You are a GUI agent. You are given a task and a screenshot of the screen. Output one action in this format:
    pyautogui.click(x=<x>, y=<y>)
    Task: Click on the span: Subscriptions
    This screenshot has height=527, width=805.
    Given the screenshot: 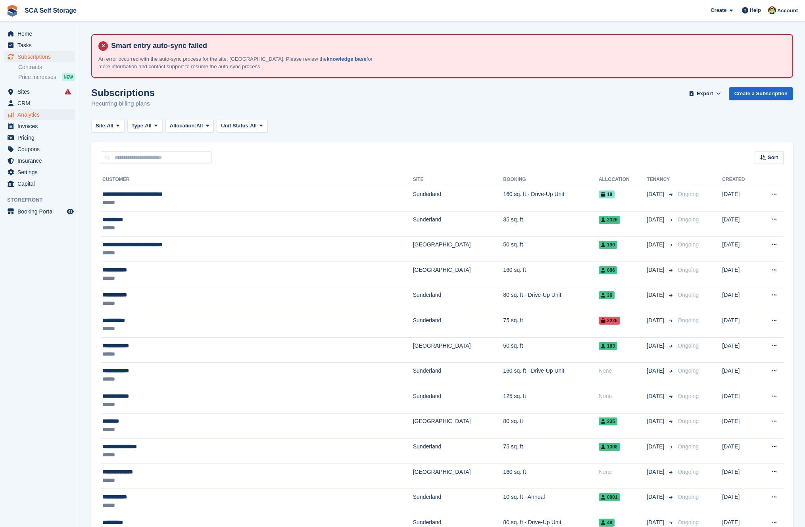 What is the action you would take?
    pyautogui.click(x=41, y=57)
    